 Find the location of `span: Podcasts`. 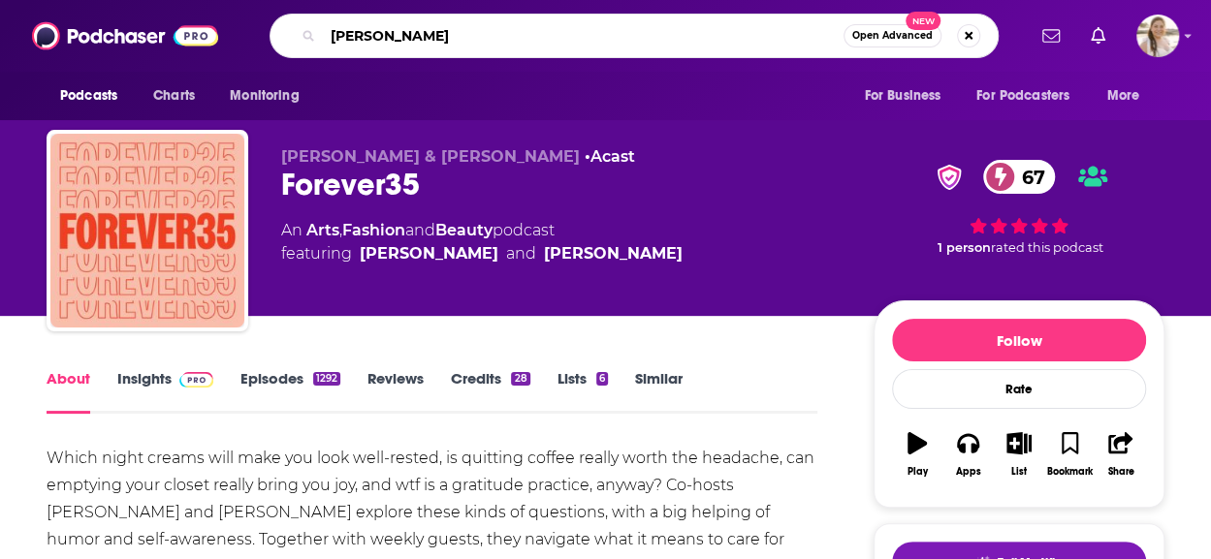

span: Podcasts is located at coordinates (88, 96).